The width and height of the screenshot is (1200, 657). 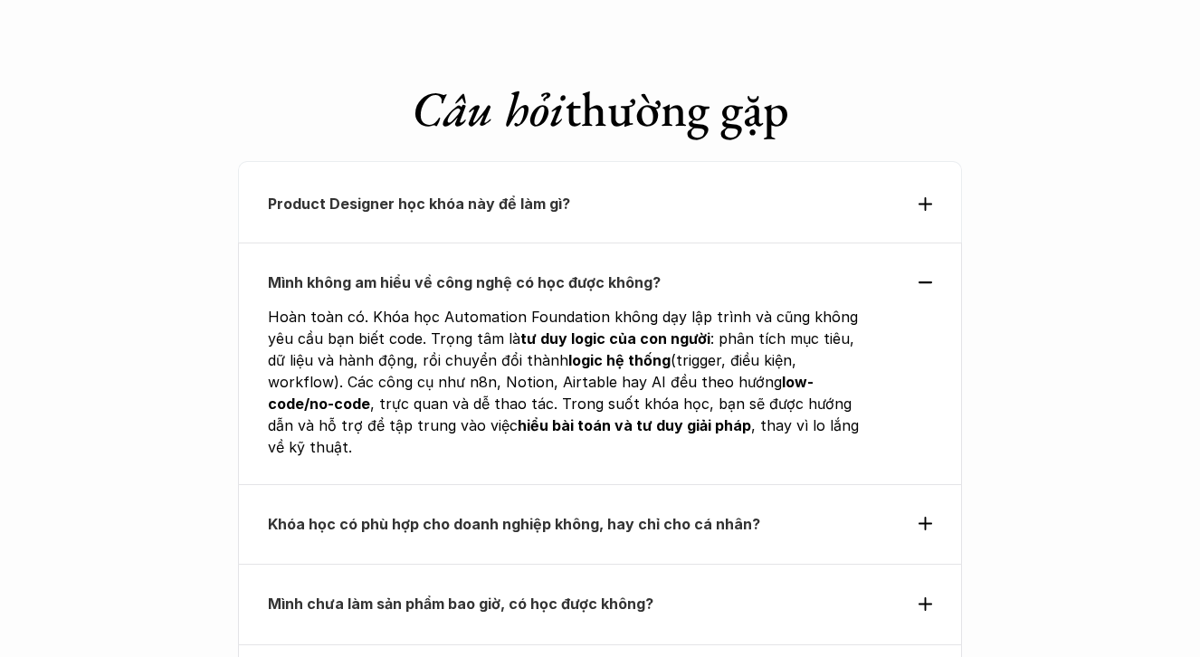 I want to click on strong: Mình chưa làm sản phẩm bao giờ, có học được không?, so click(x=461, y=604).